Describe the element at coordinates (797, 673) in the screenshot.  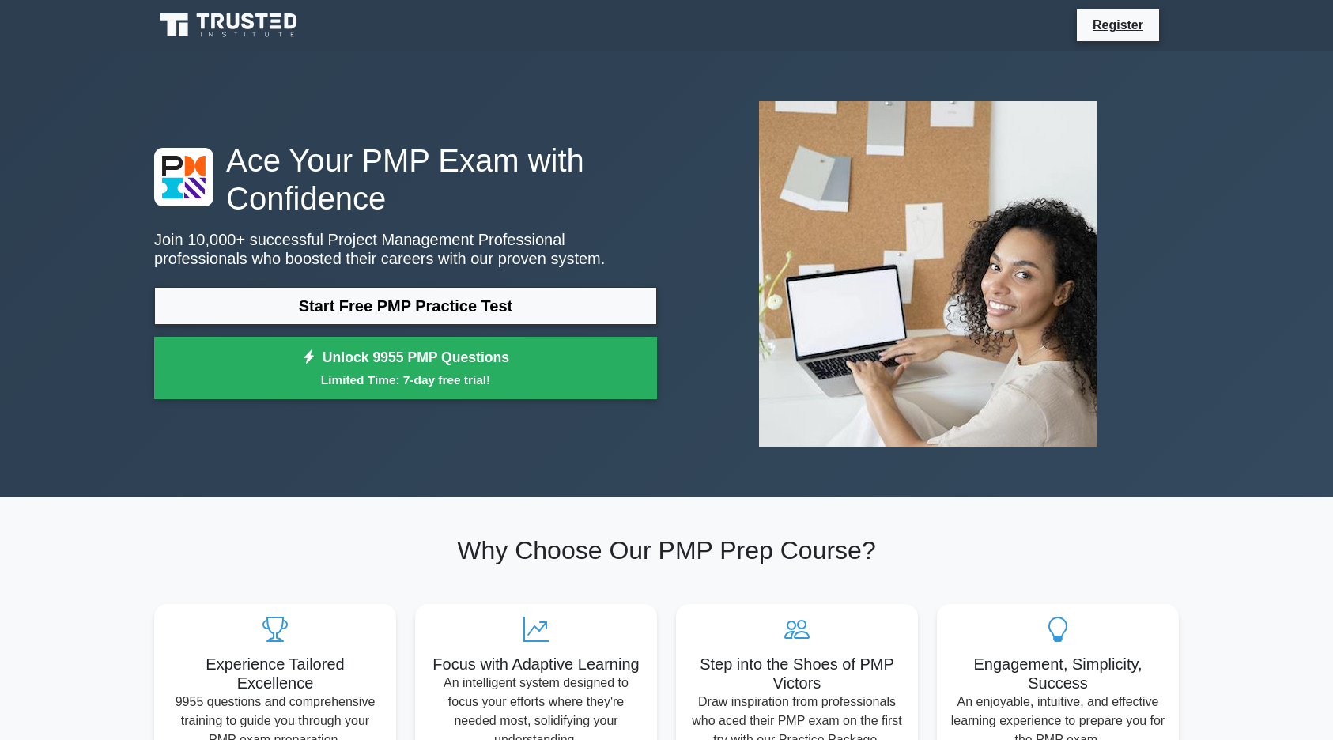
I see `h5: Step into the Shoes of PMP Victors` at that location.